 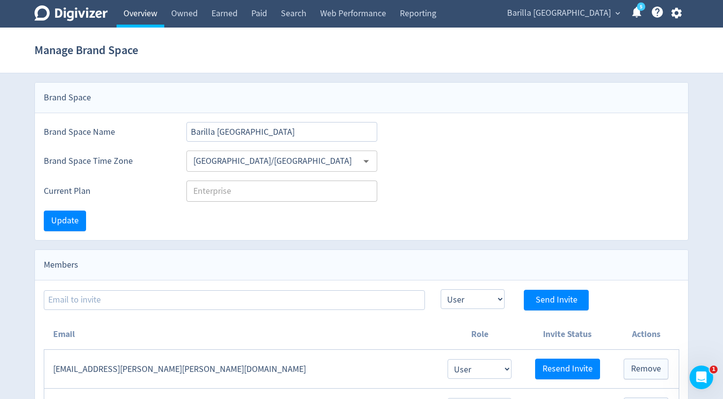 What do you see at coordinates (646, 335) in the screenshot?
I see `th: Actions` at bounding box center [646, 335].